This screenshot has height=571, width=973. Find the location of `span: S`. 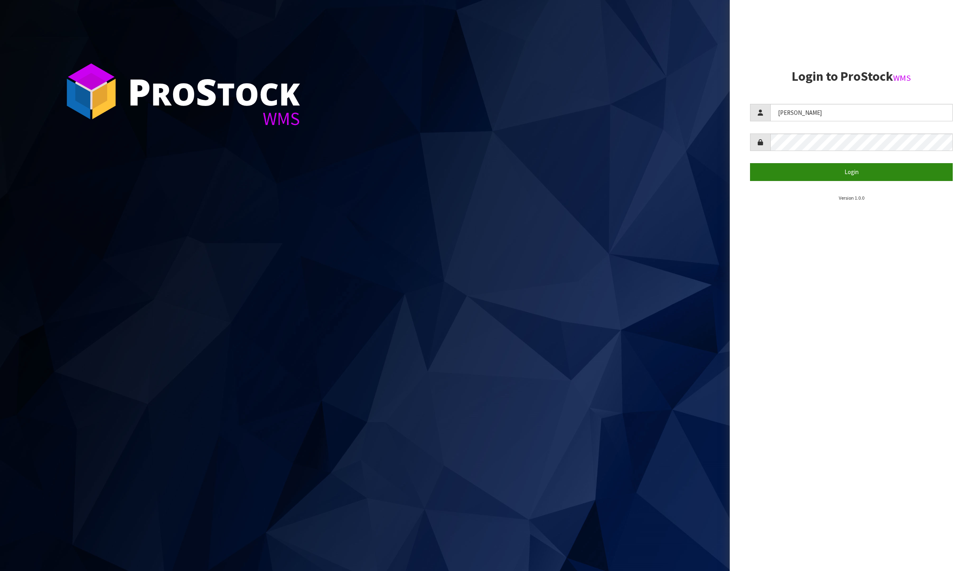

span: S is located at coordinates (206, 91).